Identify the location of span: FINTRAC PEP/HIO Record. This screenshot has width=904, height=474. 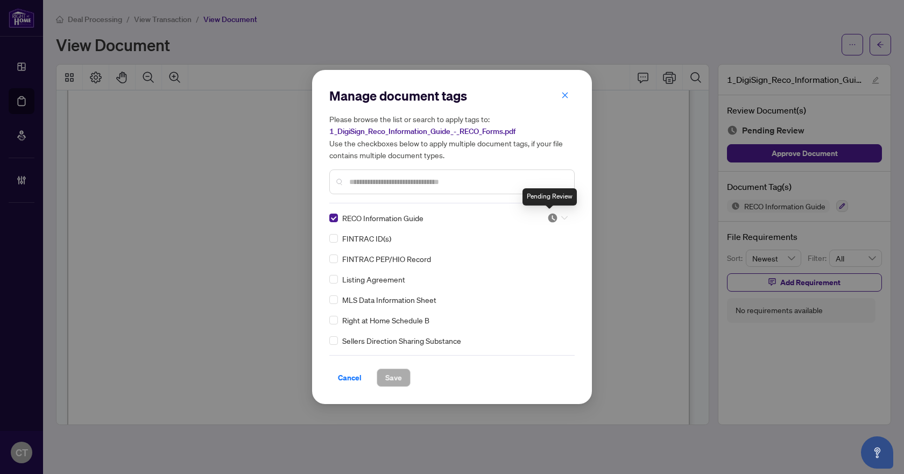
(387, 259).